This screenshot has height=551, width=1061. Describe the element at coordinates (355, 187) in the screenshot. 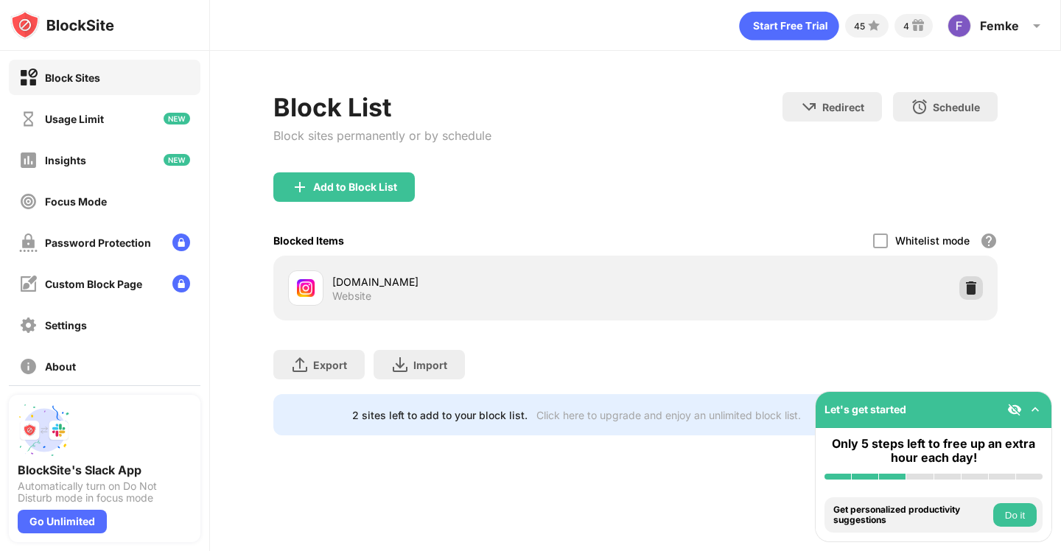

I see `div: Add to Block List` at that location.